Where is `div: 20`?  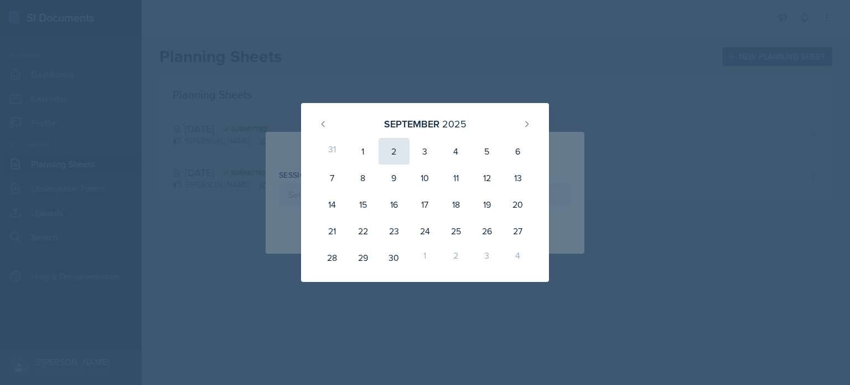 div: 20 is located at coordinates (518, 204).